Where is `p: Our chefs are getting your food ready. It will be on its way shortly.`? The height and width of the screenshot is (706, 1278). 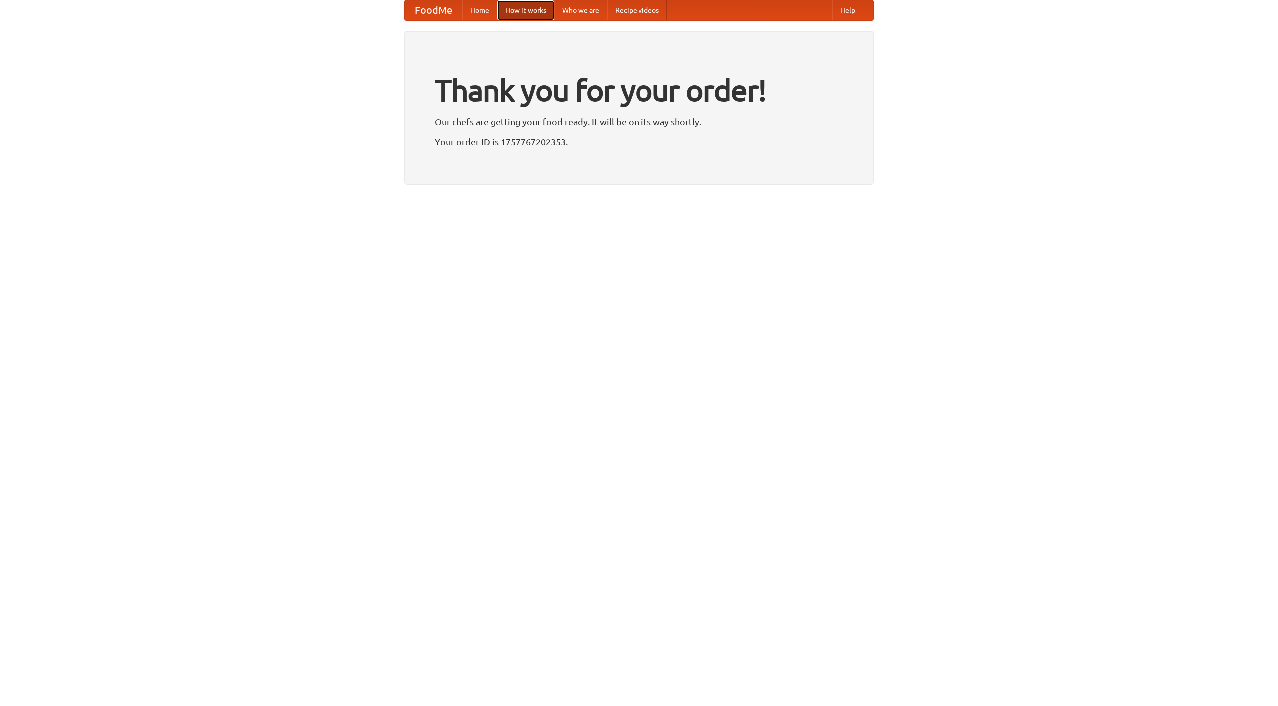 p: Our chefs are getting your food ready. It will be on its way shortly. is located at coordinates (639, 122).